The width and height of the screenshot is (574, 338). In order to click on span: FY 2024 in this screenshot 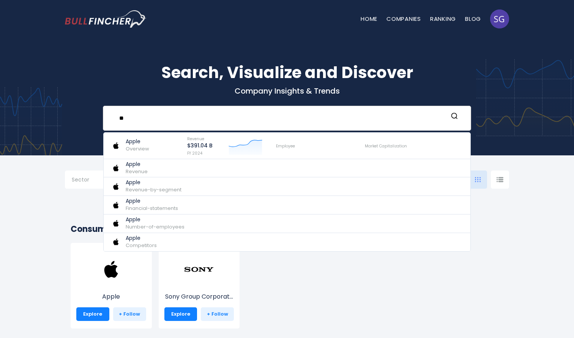, I will do `click(195, 153)`.